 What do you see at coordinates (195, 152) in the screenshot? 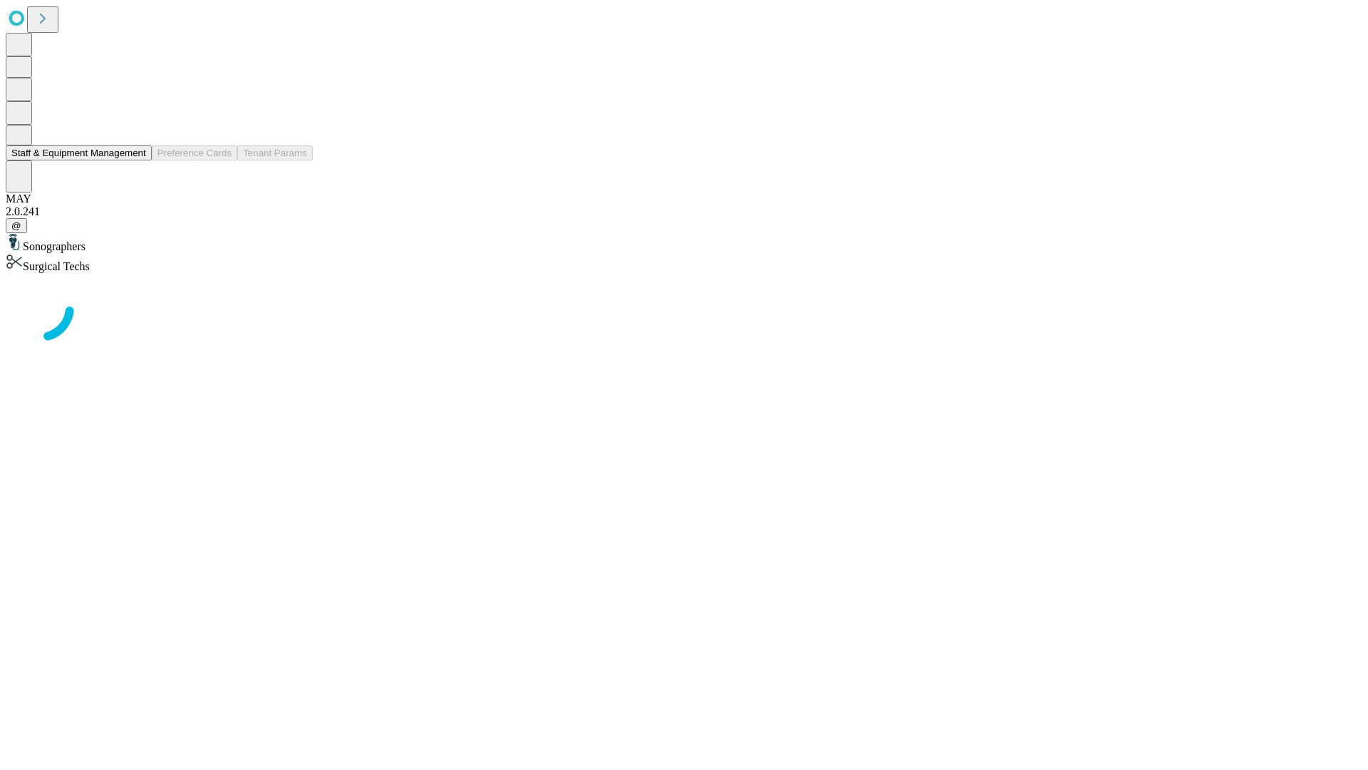
I see `button: Preference Cards` at bounding box center [195, 152].